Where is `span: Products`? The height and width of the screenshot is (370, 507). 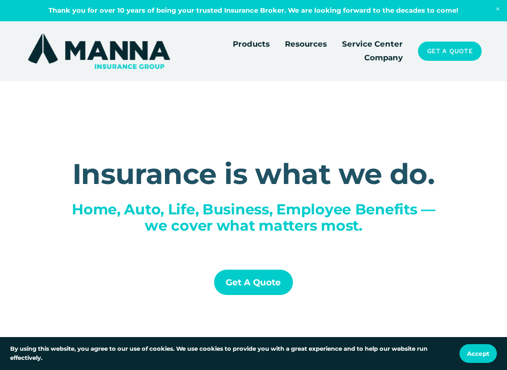 span: Products is located at coordinates (251, 44).